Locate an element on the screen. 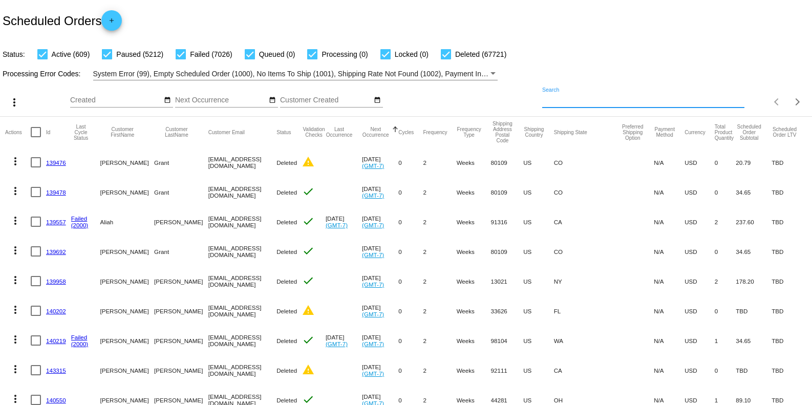 Image resolution: width=812 pixels, height=405 pixels. mat-cell: 20.79 is located at coordinates (753, 162).